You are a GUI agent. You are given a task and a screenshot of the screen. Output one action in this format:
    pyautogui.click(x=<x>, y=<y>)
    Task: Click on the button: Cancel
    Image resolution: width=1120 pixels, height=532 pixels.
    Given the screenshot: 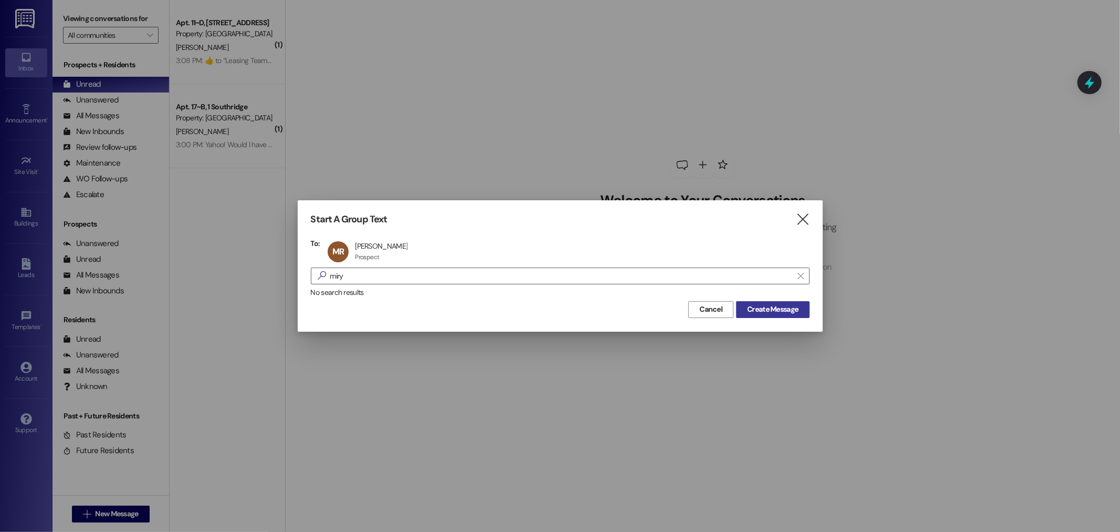 What is the action you would take?
    pyautogui.click(x=711, y=309)
    